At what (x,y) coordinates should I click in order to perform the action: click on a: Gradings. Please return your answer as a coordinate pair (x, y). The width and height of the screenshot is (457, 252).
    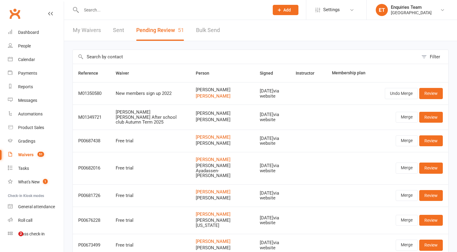
    Looking at the image, I should click on (36, 141).